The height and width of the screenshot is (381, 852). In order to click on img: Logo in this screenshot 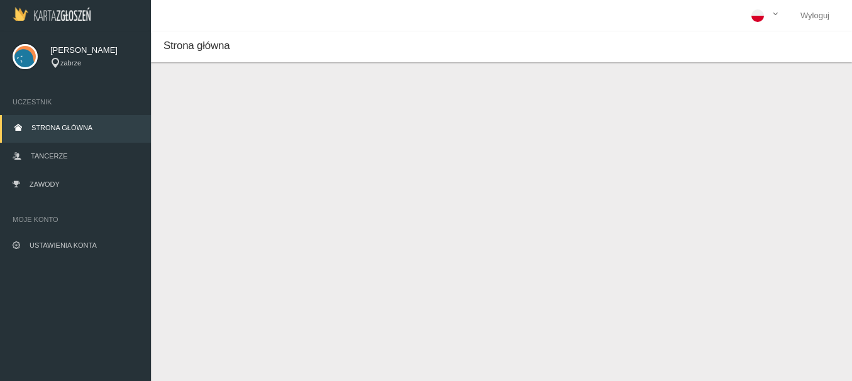, I will do `click(52, 14)`.